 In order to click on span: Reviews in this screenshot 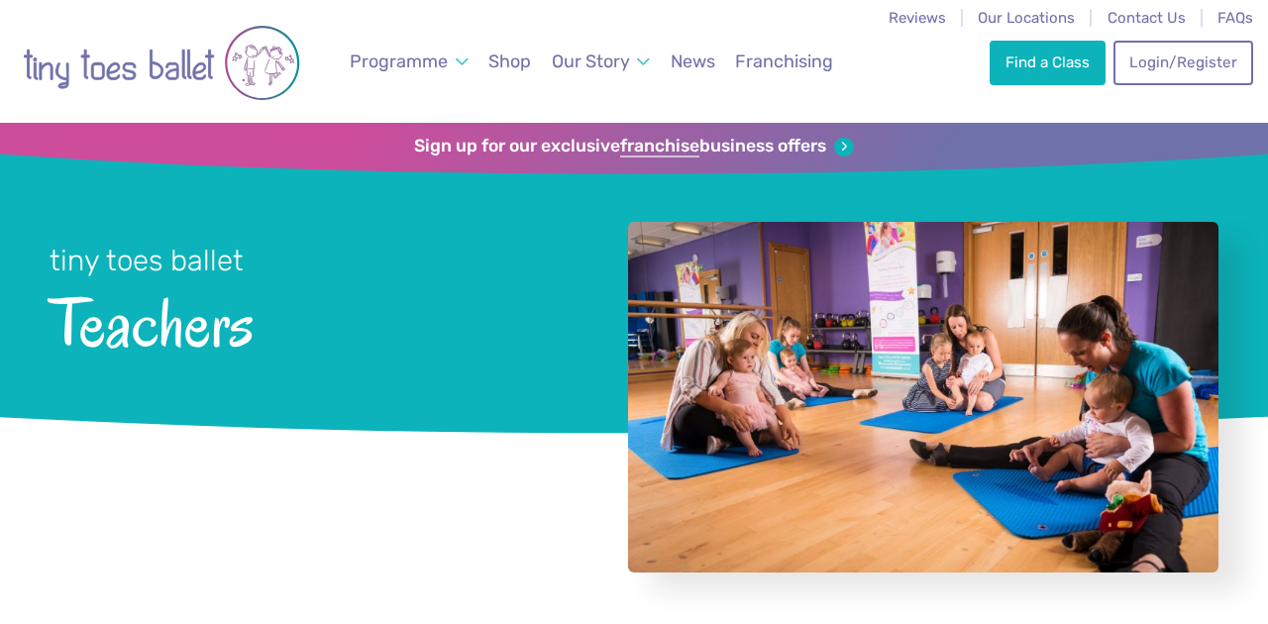, I will do `click(917, 18)`.